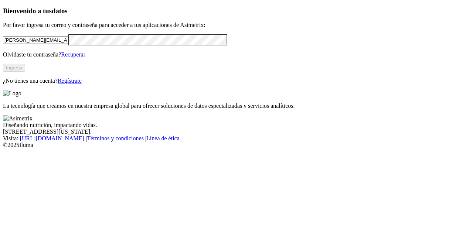 The height and width of the screenshot is (233, 473). Describe the element at coordinates (12, 94) in the screenshot. I see `img: Logo` at that location.